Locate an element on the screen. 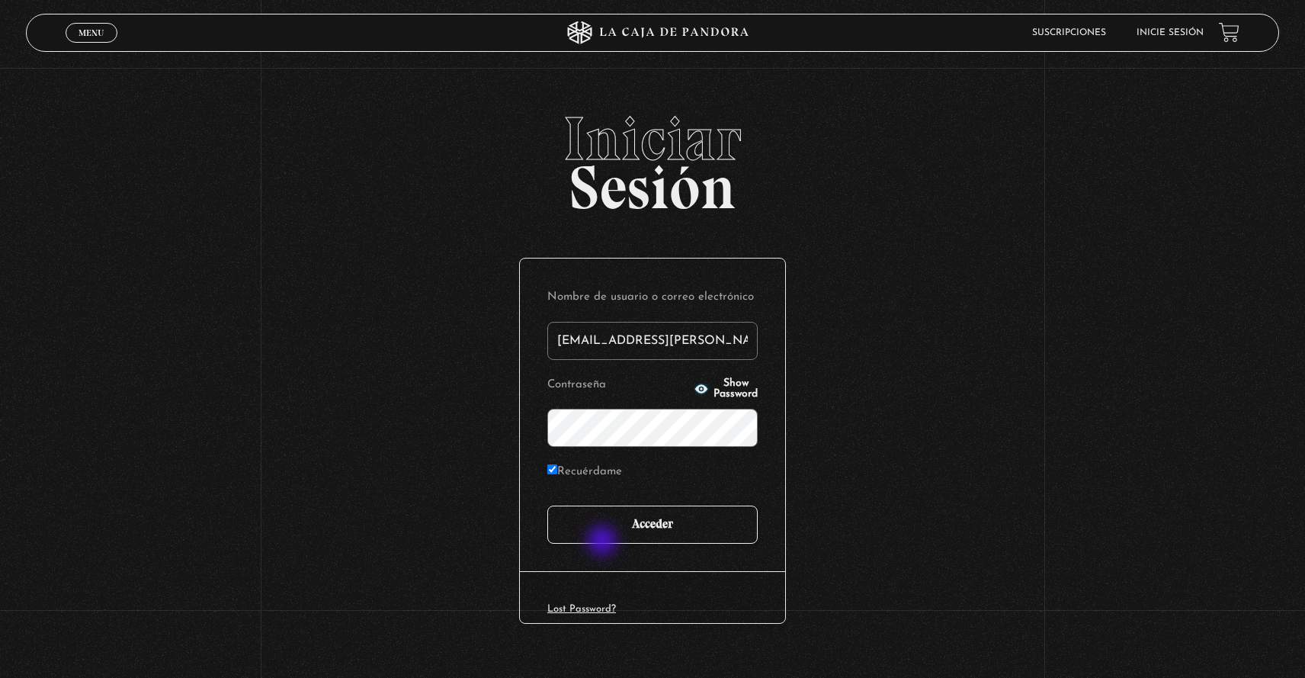 This screenshot has width=1305, height=678. button: Show Password is located at coordinates (726, 389).